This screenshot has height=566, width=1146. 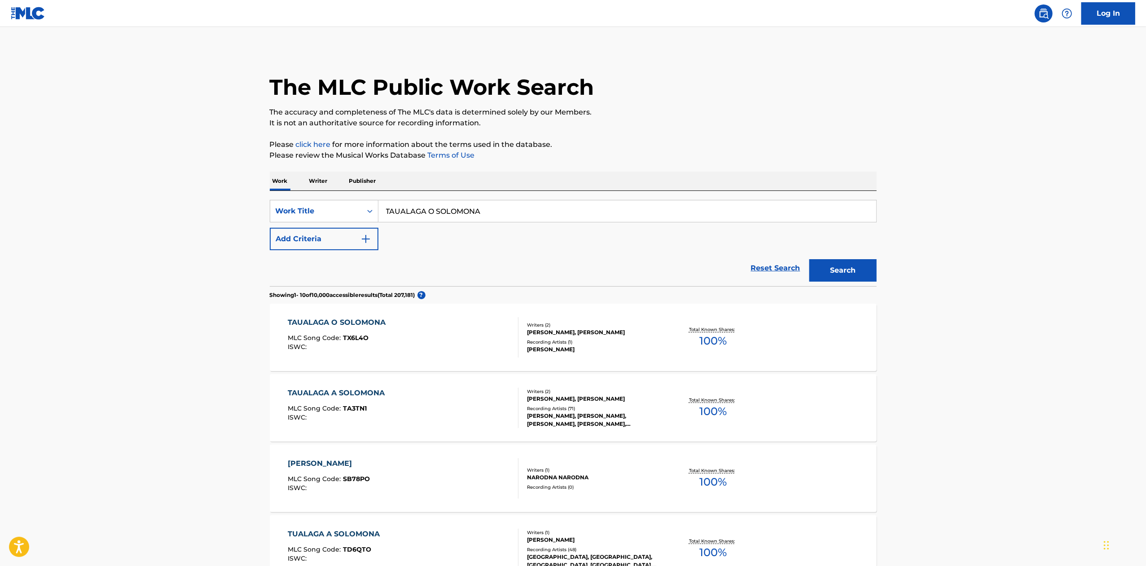 What do you see at coordinates (573, 145) in the screenshot?
I see `p: Please for more information about the terms used in the database.` at bounding box center [573, 145].